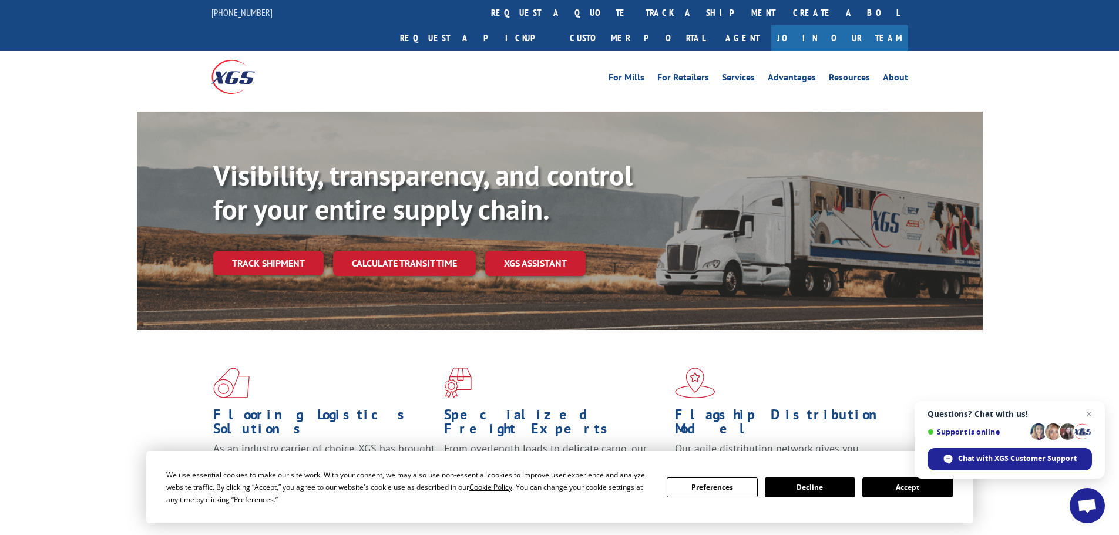 This screenshot has width=1119, height=535. What do you see at coordinates (324, 425) in the screenshot?
I see `h1: Flooring Logistics Solutions` at bounding box center [324, 425].